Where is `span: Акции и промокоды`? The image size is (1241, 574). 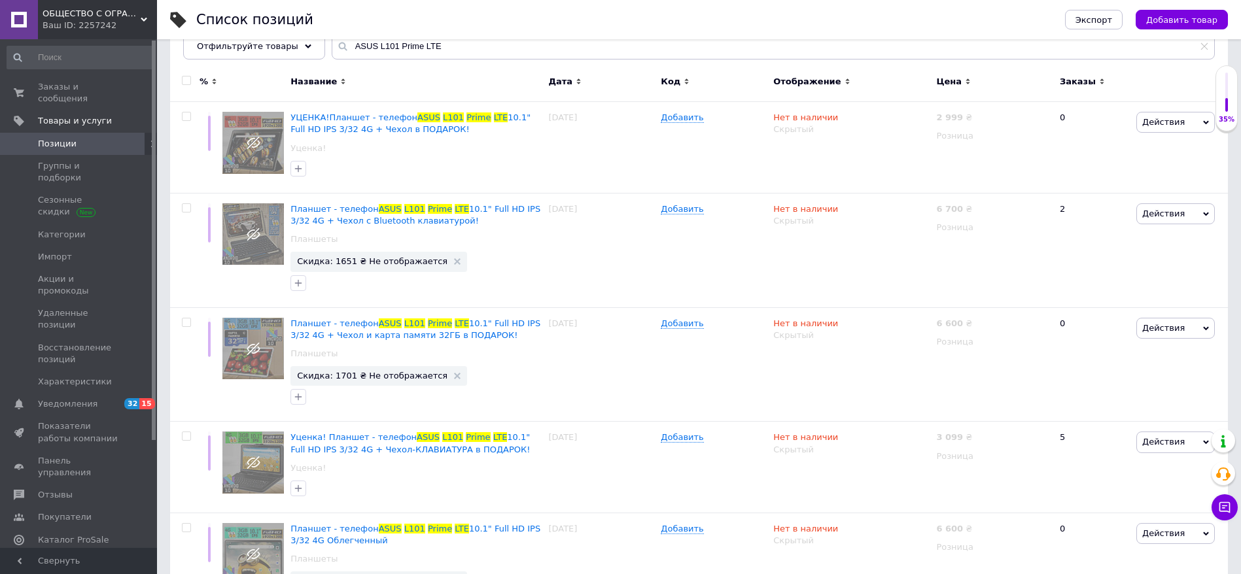 span: Акции и промокоды is located at coordinates (79, 285).